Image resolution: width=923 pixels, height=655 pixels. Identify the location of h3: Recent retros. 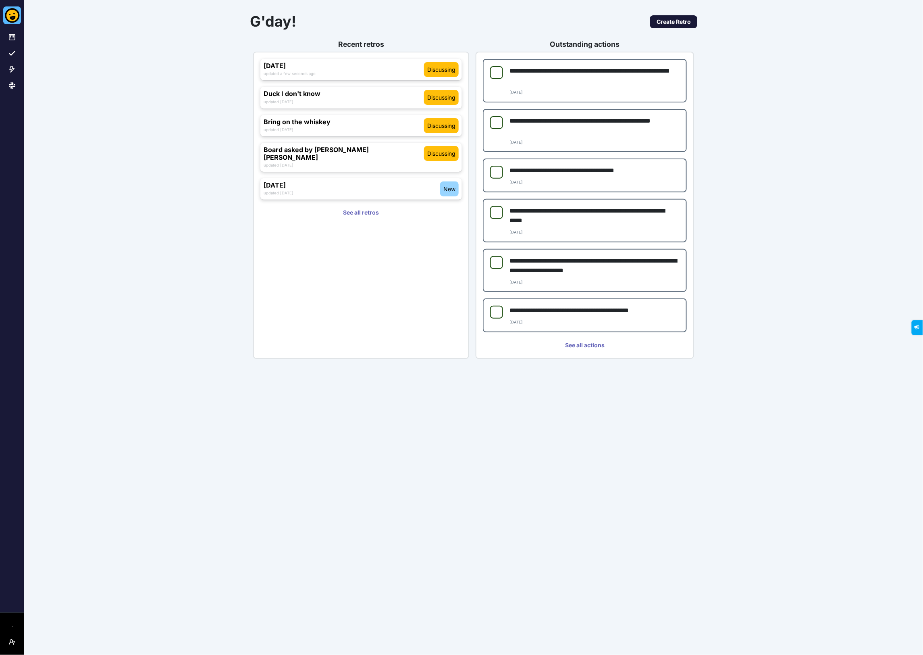
(361, 44).